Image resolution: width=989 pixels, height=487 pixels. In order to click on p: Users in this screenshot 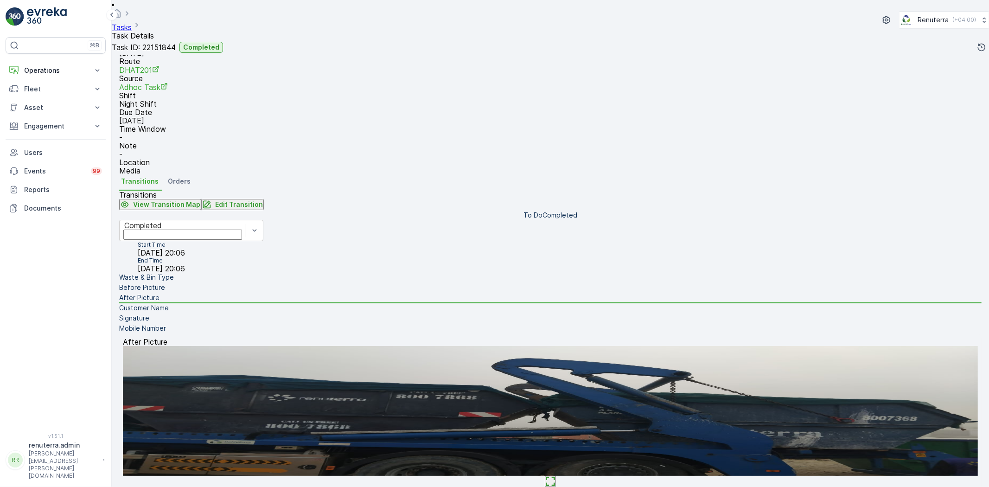, I will do `click(63, 153)`.